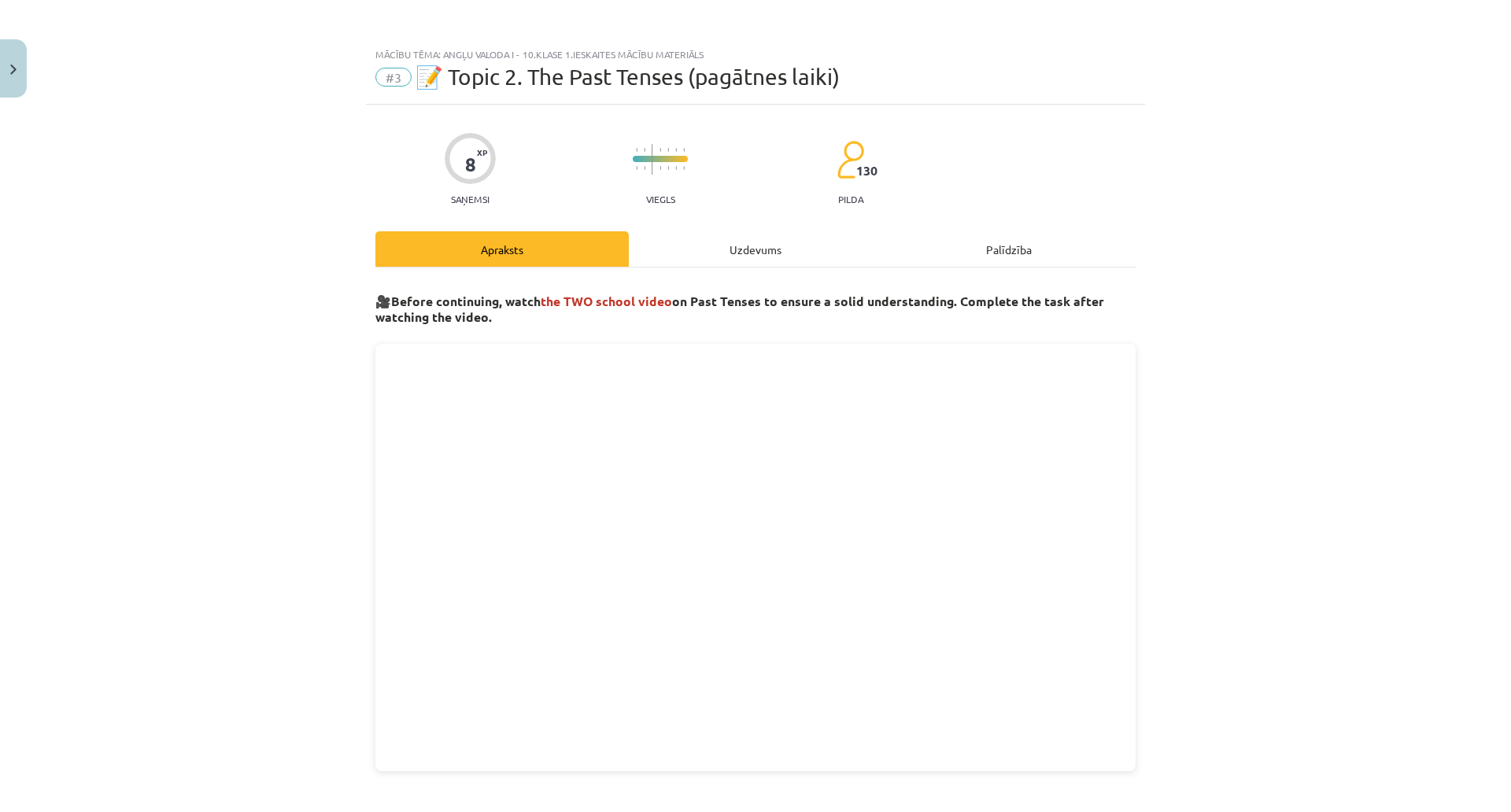  What do you see at coordinates (850, 159) in the screenshot?
I see `img: students-c634bb4e5e11cddfef0936a35e636f08e4e9abd3cc4e673bd6f9a4125e45ecb1.svg` at bounding box center [850, 159].